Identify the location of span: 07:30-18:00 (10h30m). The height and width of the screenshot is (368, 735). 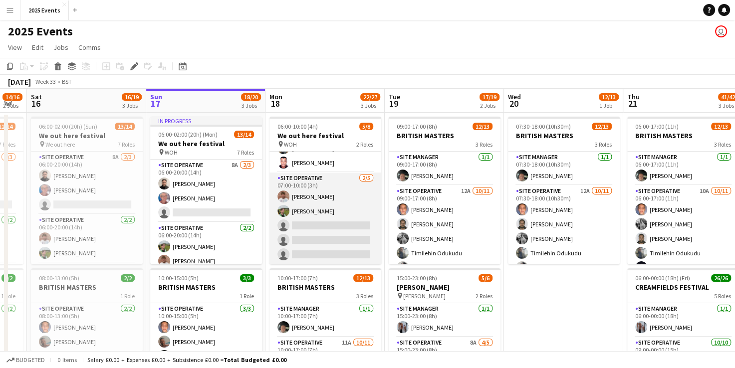
(544, 126).